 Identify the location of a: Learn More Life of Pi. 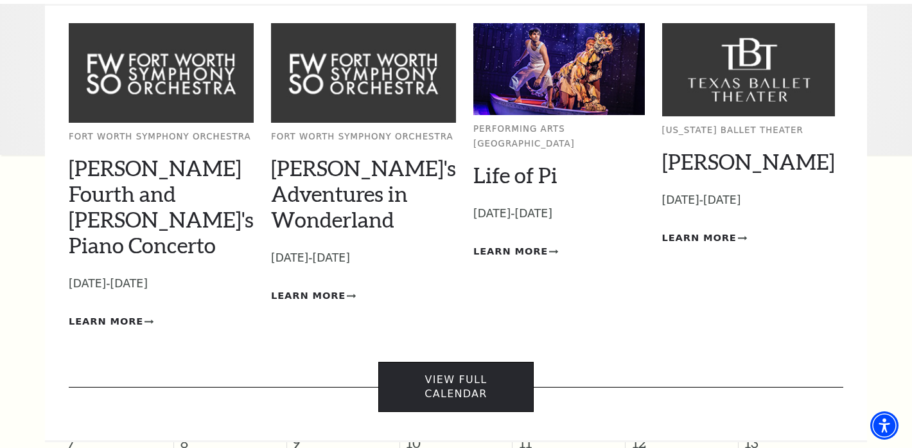
(516, 251).